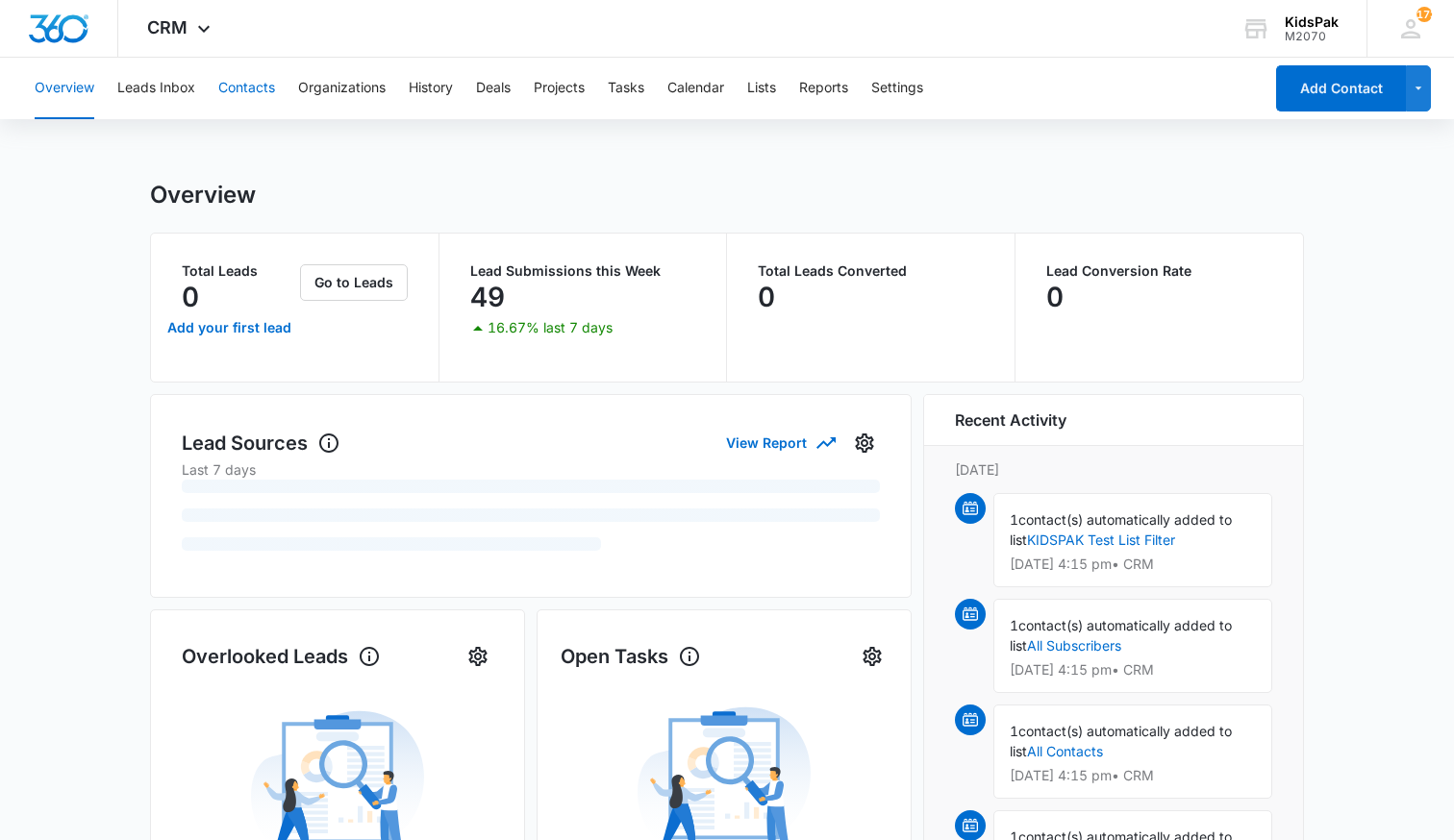 Image resolution: width=1454 pixels, height=840 pixels. Describe the element at coordinates (1160, 271) in the screenshot. I see `p: Lead Conversion Rate` at that location.